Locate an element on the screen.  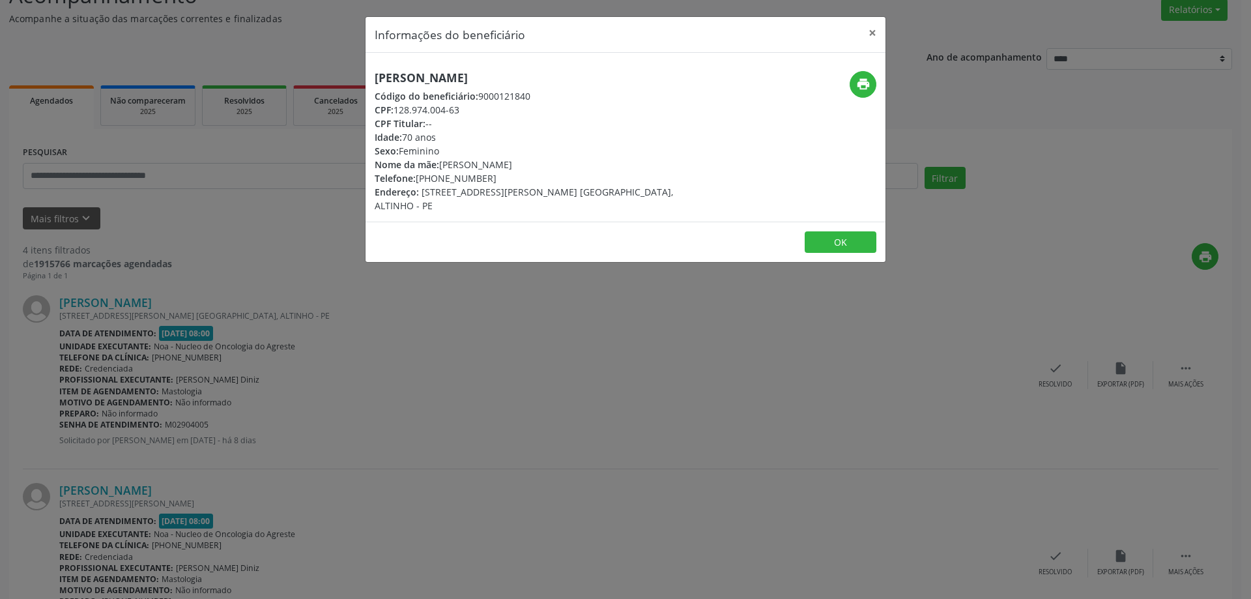
div: 128.974.004-63 is located at coordinates (539, 109).